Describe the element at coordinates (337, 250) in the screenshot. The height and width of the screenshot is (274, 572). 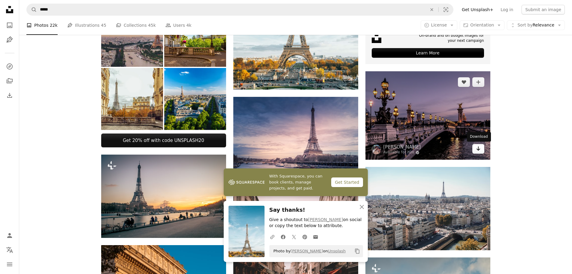
I see `a: Unsplash` at that location.